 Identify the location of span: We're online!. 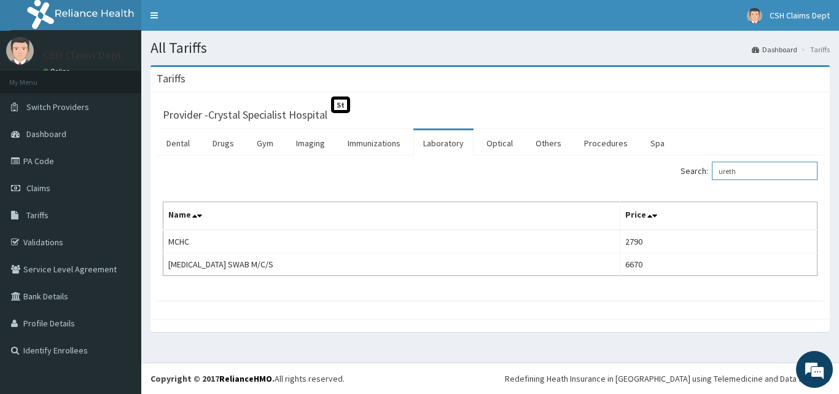
(120, 181).